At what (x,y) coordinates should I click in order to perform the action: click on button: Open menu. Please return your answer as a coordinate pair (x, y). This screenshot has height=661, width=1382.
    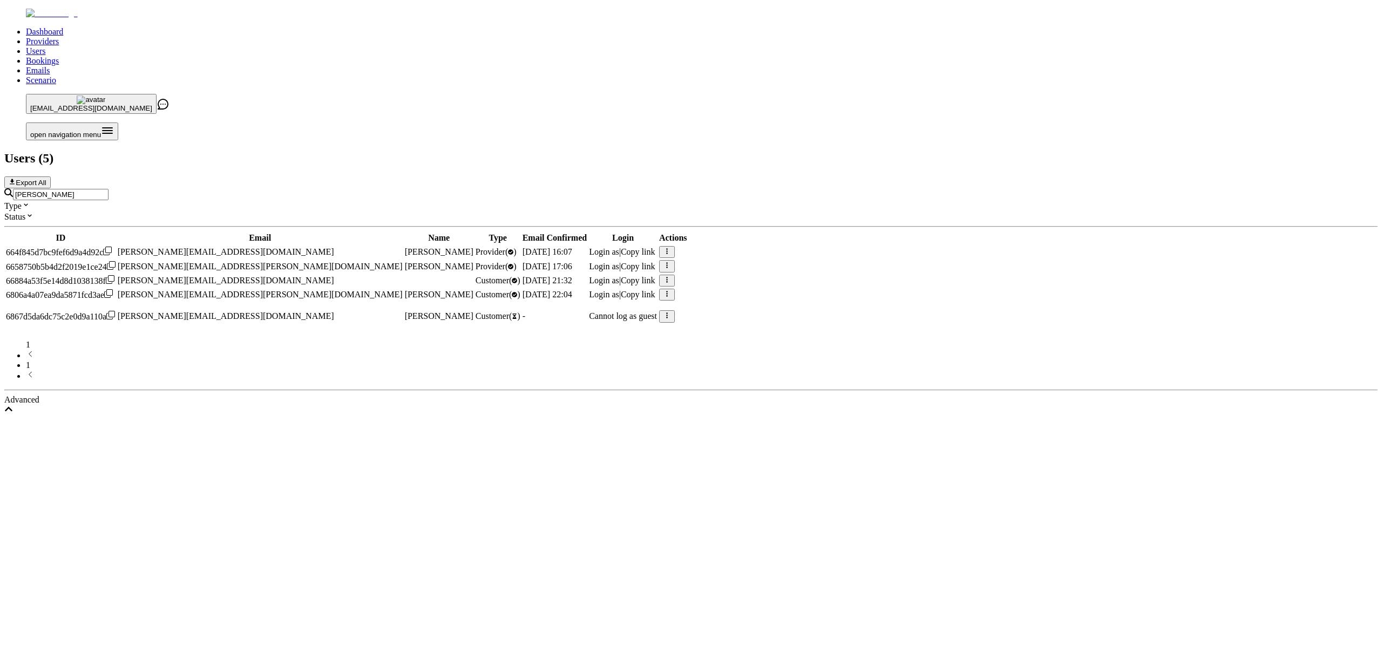
    Looking at the image, I should click on (72, 131).